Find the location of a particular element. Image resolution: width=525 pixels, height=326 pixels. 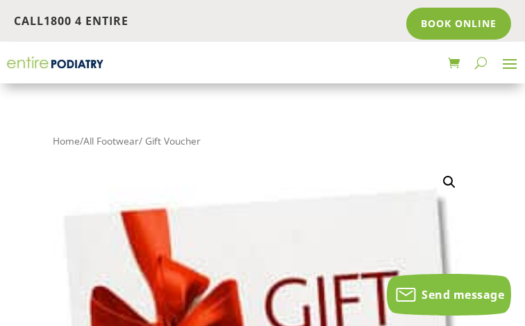

a: Home is located at coordinates (66, 140).